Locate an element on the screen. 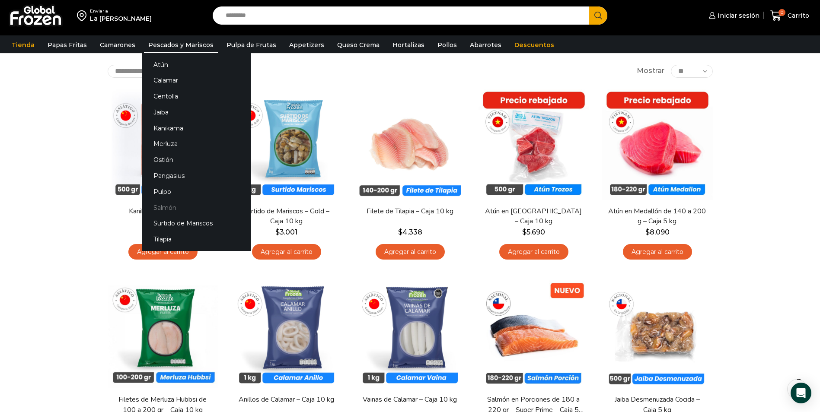  a: Agregar al carrito: “Kanikama – Caja 10 kg” is located at coordinates (163, 252).